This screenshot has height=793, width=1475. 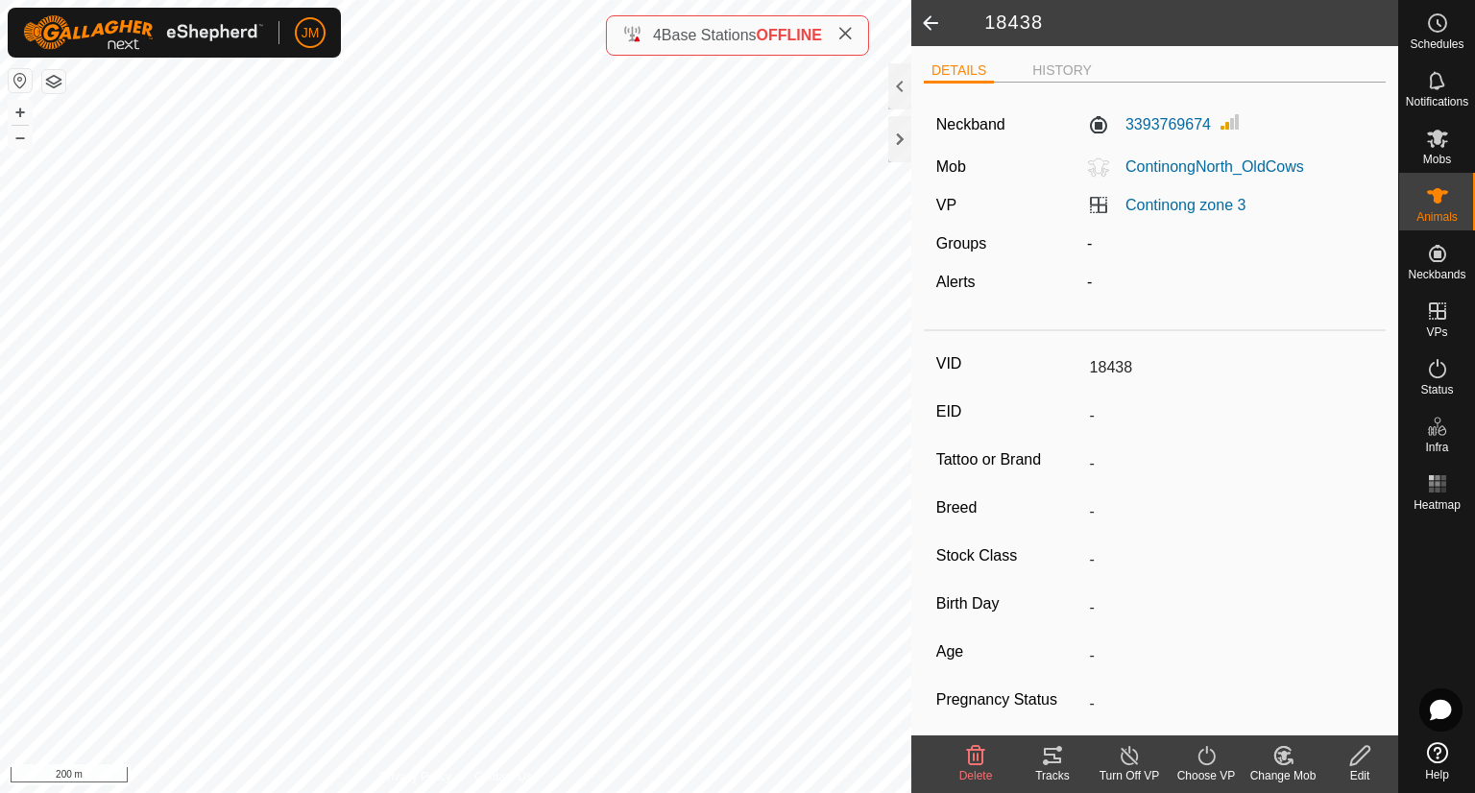 I want to click on span: Infra, so click(x=1437, y=447).